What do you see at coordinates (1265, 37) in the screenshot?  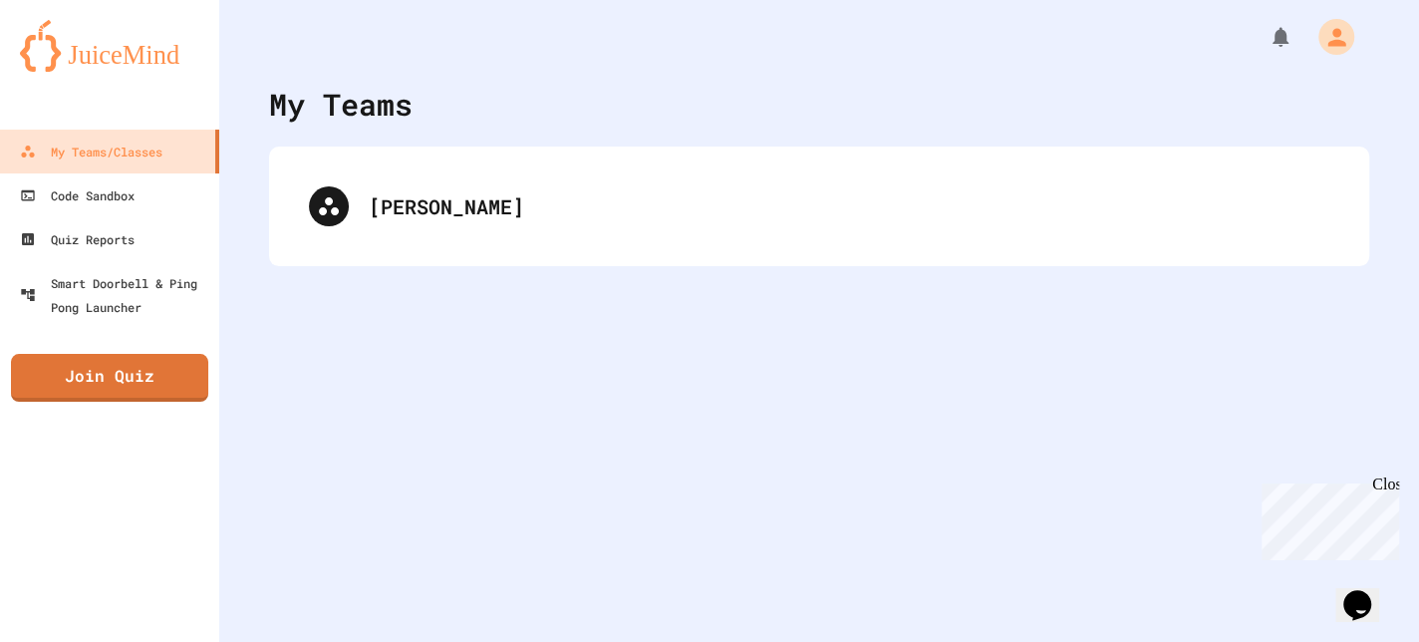 I see `div: My Notifications` at bounding box center [1265, 37].